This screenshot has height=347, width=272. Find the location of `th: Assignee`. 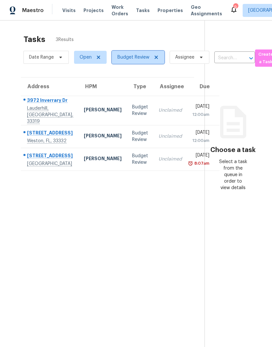

th: Assignee is located at coordinates (170, 87).